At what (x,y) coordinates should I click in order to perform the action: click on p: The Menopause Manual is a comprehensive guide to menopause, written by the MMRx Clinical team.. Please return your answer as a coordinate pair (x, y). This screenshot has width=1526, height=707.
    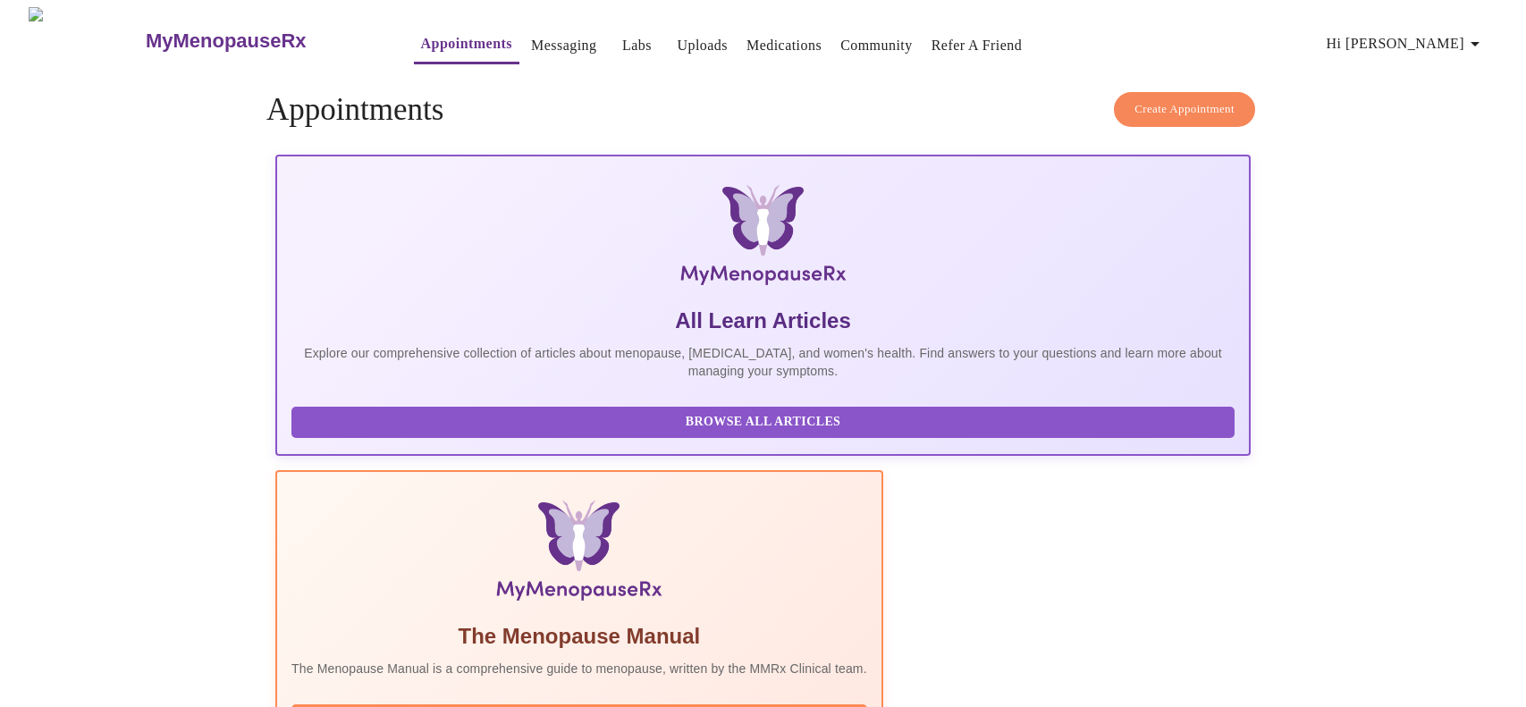
    Looking at the image, I should click on (579, 669).